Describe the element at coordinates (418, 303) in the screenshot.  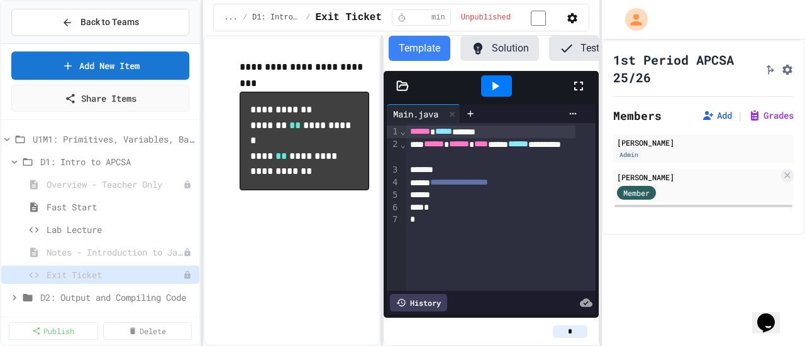
I see `div: History` at that location.